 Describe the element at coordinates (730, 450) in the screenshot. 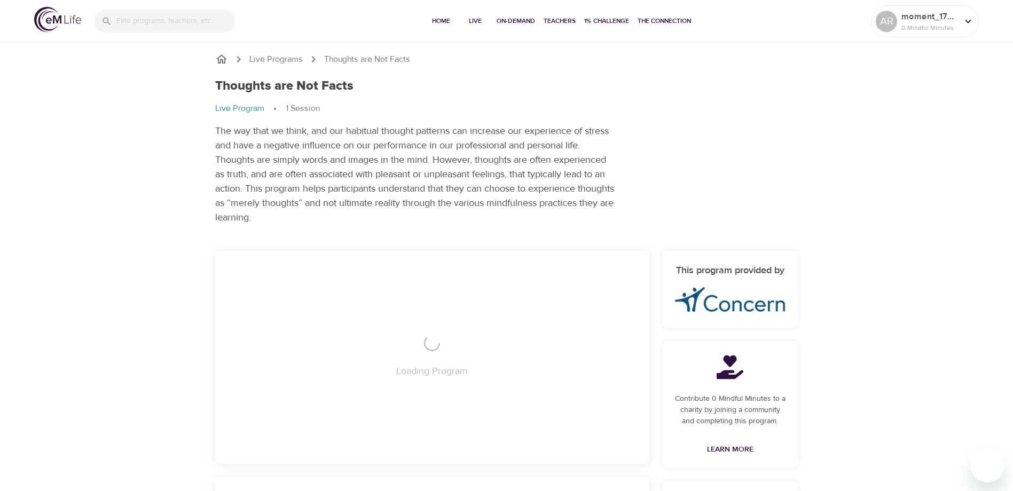

I see `a: Learn More` at that location.